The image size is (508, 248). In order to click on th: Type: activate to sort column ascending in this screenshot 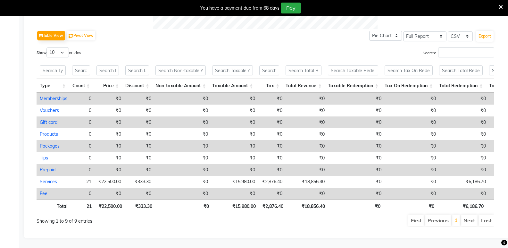, I will do `click(53, 86)`.